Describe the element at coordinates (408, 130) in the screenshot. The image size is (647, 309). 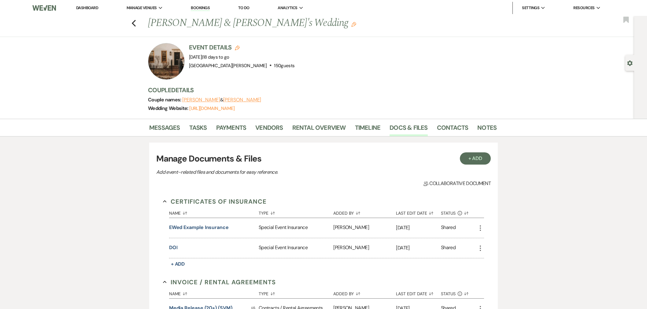
I see `a: Docs & Files` at that location.